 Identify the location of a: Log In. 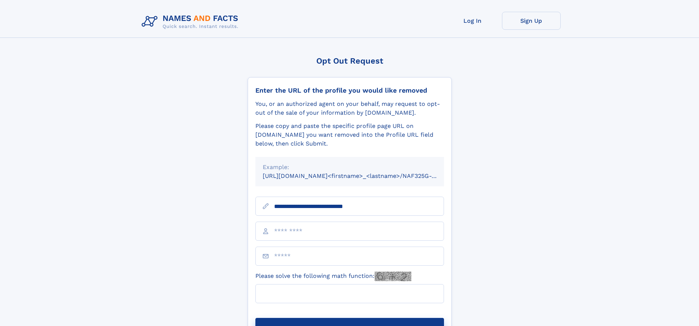
(473, 21).